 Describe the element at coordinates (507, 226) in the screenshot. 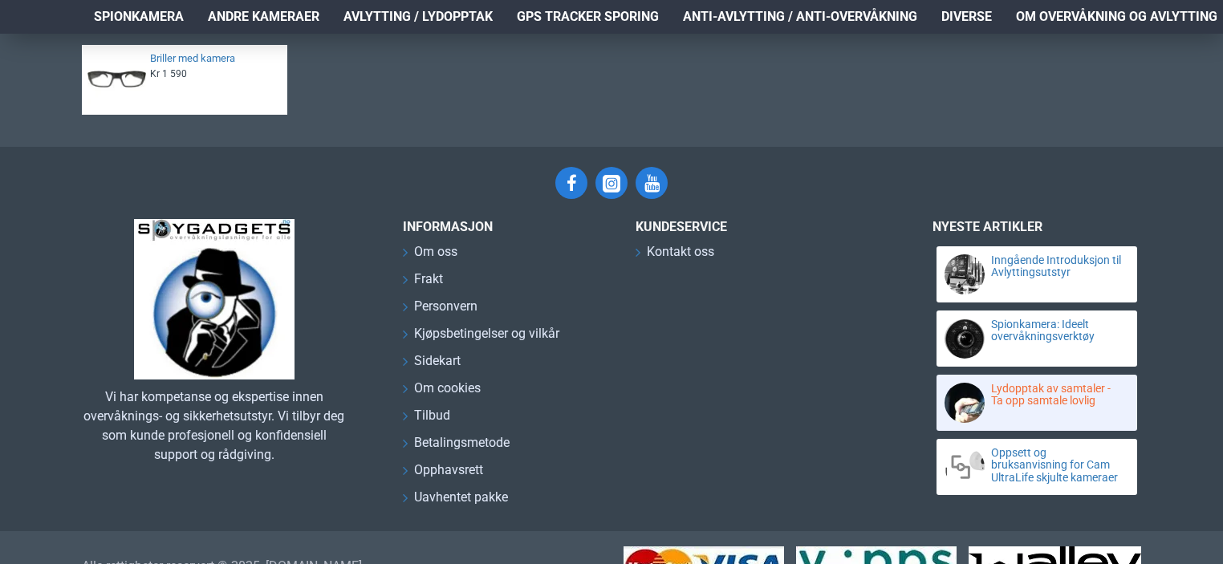

I see `h3: INFORMASJON` at that location.